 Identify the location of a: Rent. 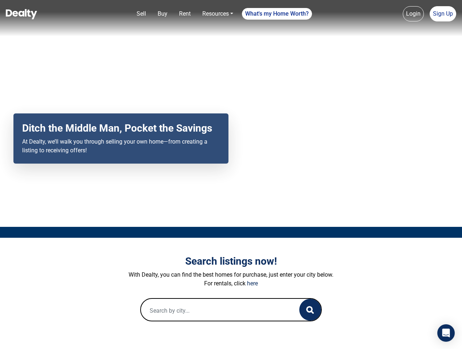
(185, 14).